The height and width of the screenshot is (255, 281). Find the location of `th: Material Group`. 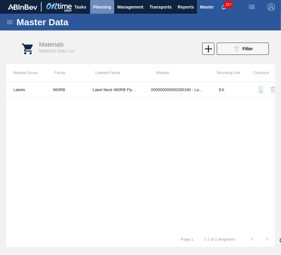

th: Material Group is located at coordinates (27, 73).